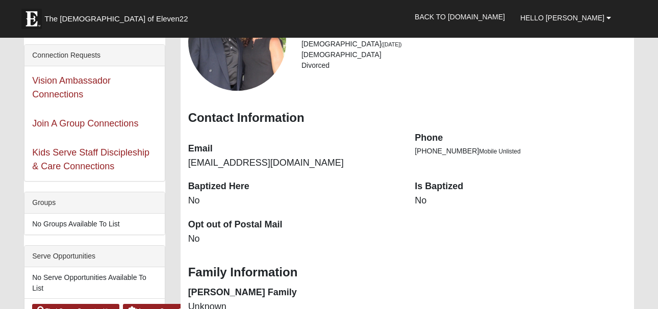  Describe the element at coordinates (91, 159) in the screenshot. I see `a: Kids Serve Staff Discipleship & Care Connections` at that location.